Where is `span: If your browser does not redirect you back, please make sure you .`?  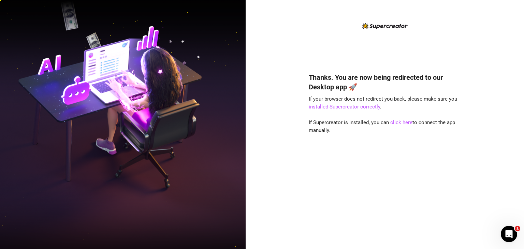
span: If your browser does not redirect you back, please make sure you . is located at coordinates (383, 103).